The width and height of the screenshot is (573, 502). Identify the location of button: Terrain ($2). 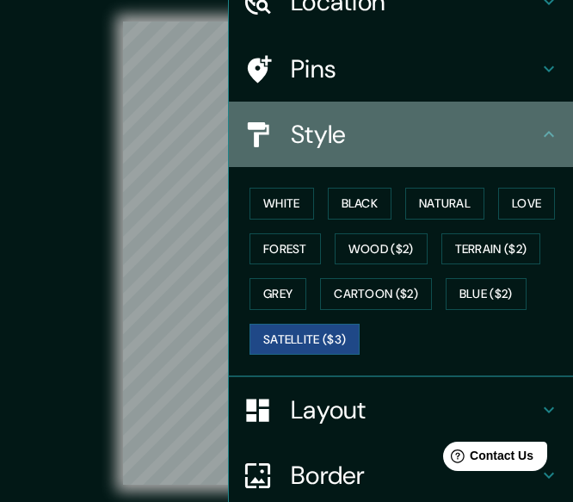
(491, 249).